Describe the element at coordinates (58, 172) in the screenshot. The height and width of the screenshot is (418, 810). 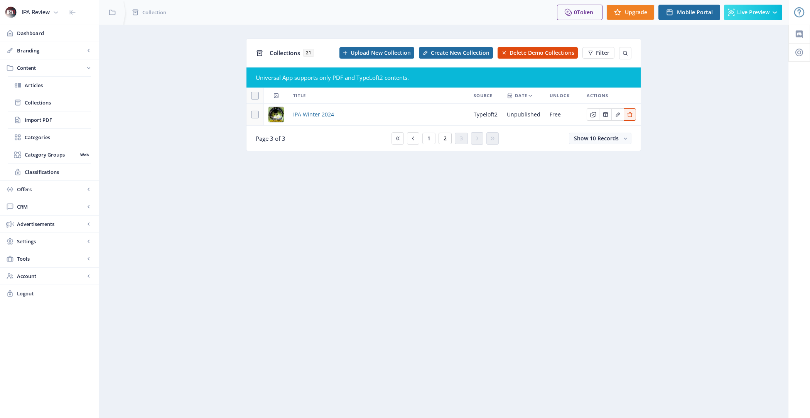
I see `span: Classifications` at that location.